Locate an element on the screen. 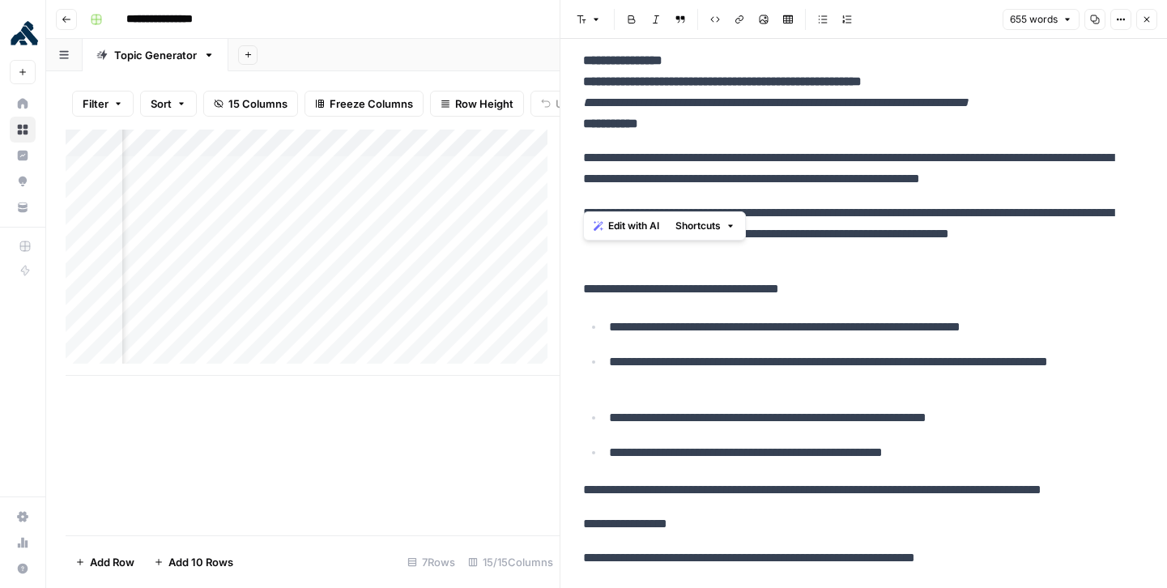  button: Filter is located at coordinates (103, 104).